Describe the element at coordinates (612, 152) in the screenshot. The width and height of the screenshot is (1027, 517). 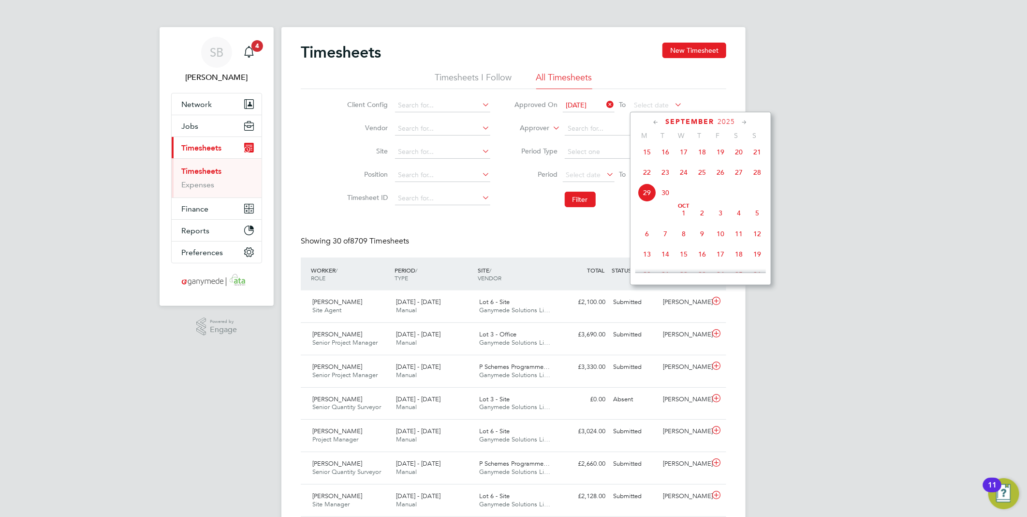
I see `input: Select one` at that location.